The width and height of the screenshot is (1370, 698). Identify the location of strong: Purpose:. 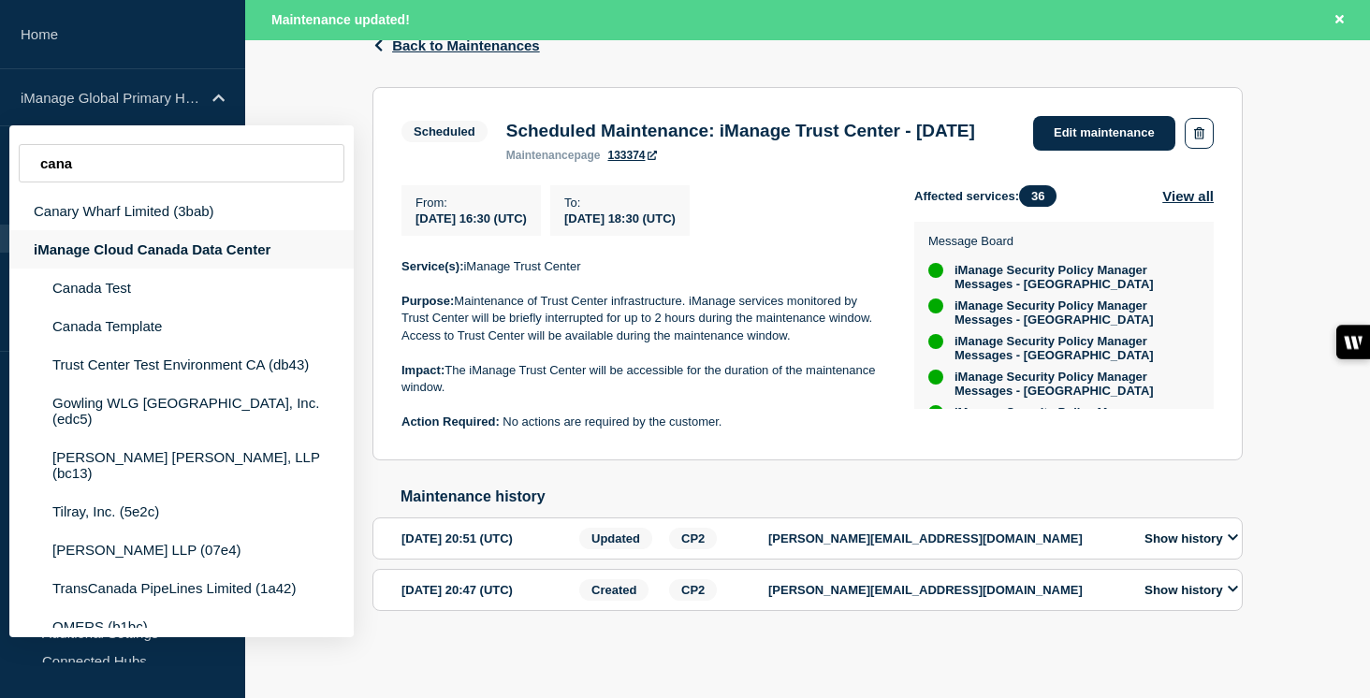
(428, 300).